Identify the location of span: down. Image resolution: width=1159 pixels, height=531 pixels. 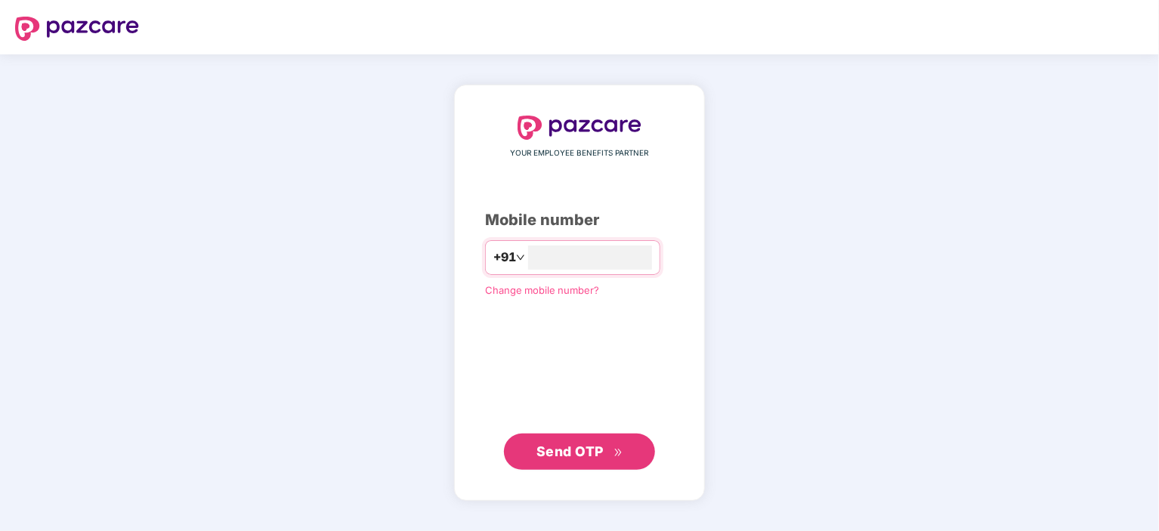
(520, 258).